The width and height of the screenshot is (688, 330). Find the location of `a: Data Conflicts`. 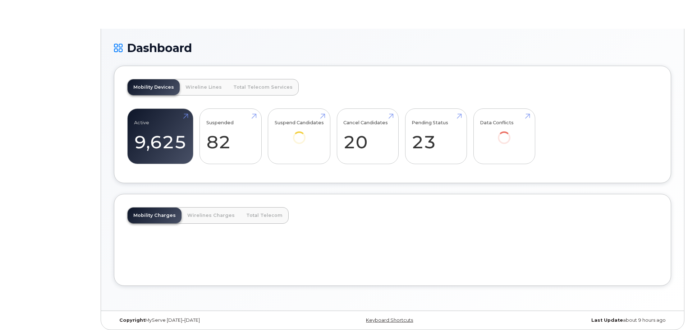

a: Data Conflicts is located at coordinates (504, 133).